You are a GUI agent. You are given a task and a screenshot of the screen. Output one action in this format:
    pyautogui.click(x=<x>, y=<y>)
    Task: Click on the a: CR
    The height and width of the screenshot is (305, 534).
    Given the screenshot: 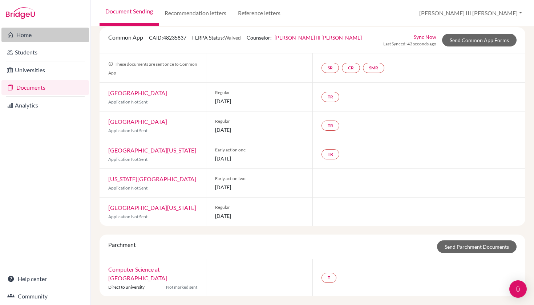 What is the action you would take?
    pyautogui.click(x=351, y=68)
    